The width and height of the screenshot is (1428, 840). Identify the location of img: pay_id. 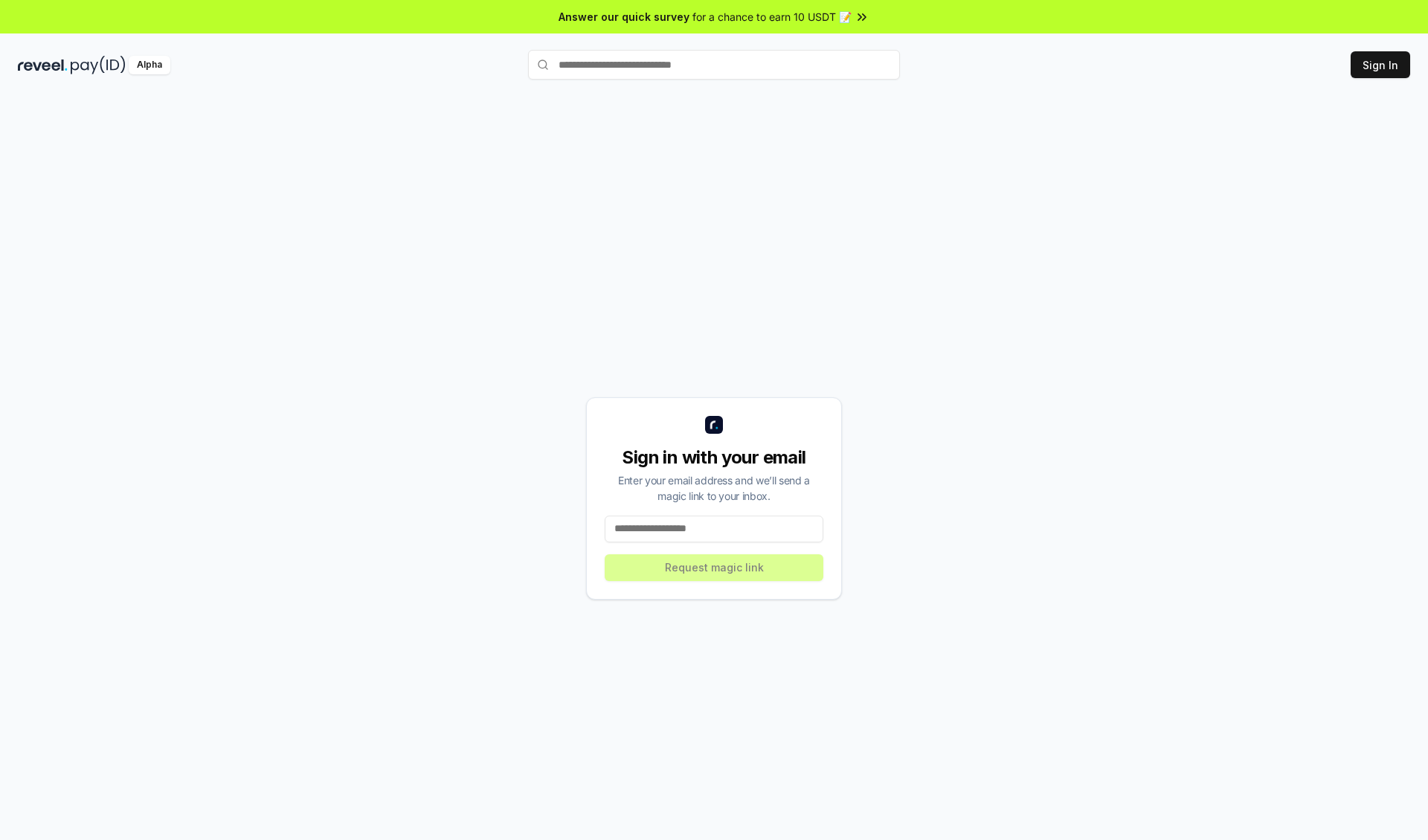
(98, 65).